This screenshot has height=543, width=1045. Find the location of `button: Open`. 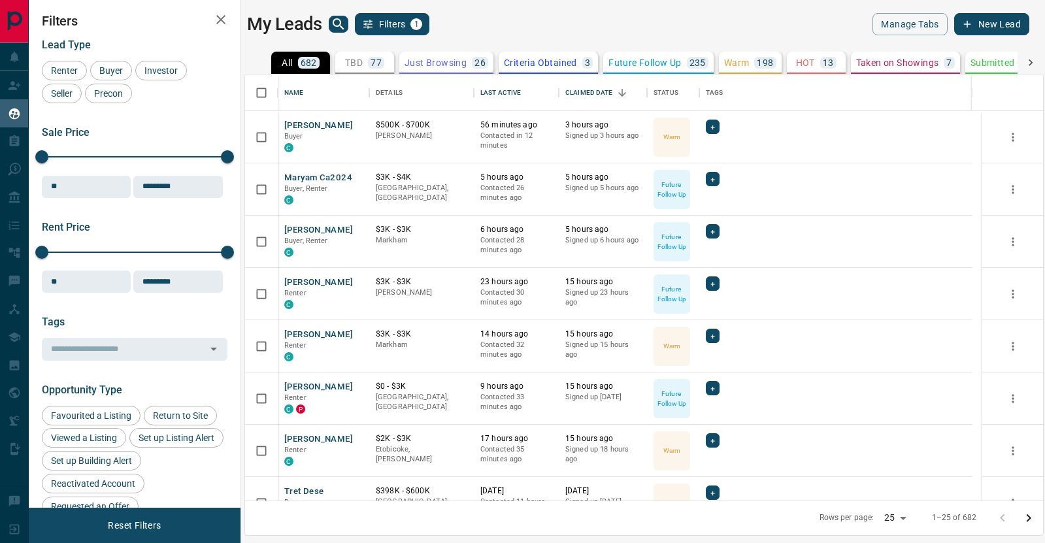

button: Open is located at coordinates (214, 349).